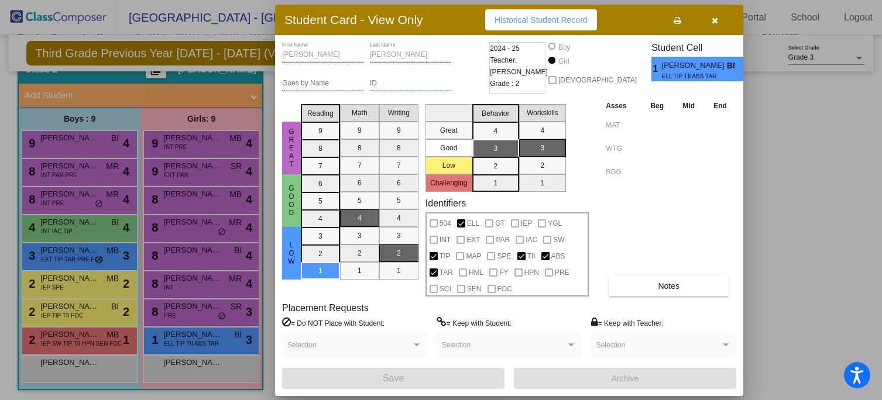 The width and height of the screenshot is (882, 400). What do you see at coordinates (393, 378) in the screenshot?
I see `span: Save` at bounding box center [393, 378].